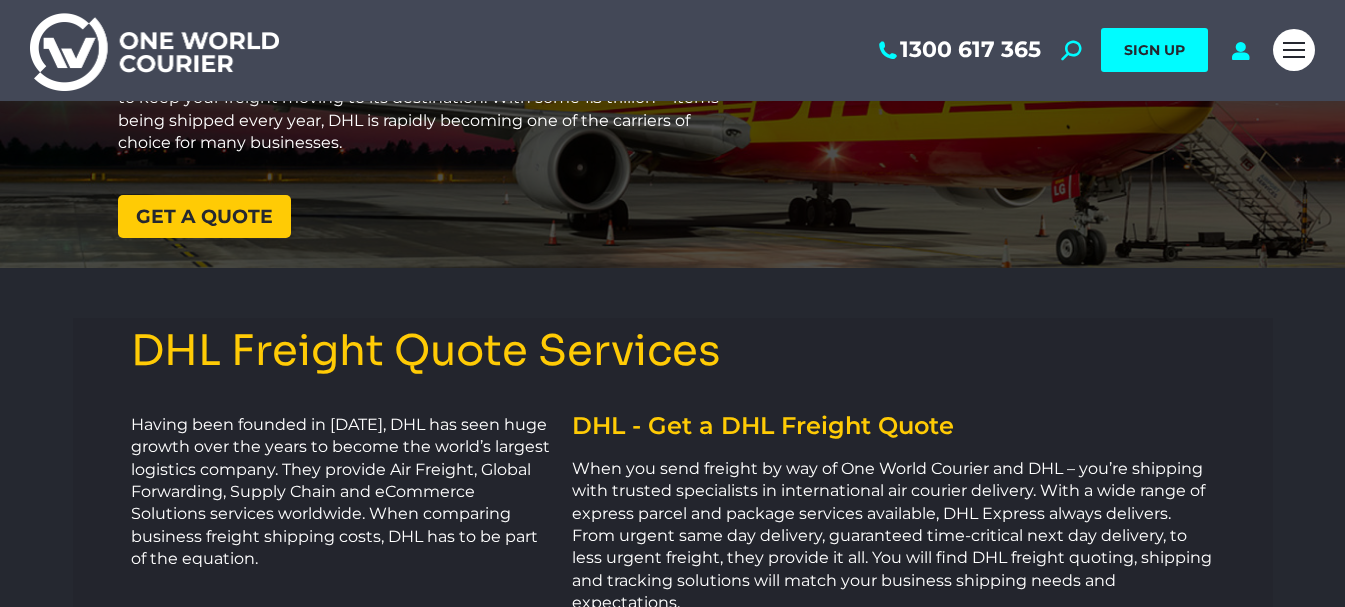 Image resolution: width=1345 pixels, height=607 pixels. Describe the element at coordinates (892, 426) in the screenshot. I see `h2: DHL - Get a DHL Freight Quote` at that location.